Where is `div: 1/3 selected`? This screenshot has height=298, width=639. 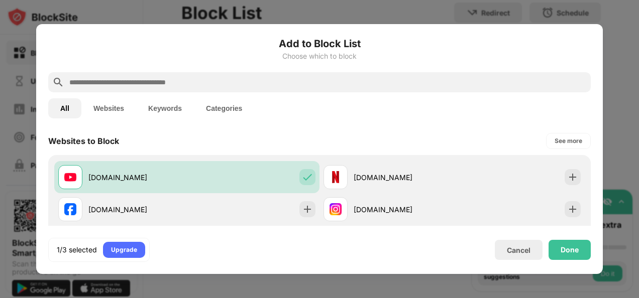 div: 1/3 selected is located at coordinates (77, 250).